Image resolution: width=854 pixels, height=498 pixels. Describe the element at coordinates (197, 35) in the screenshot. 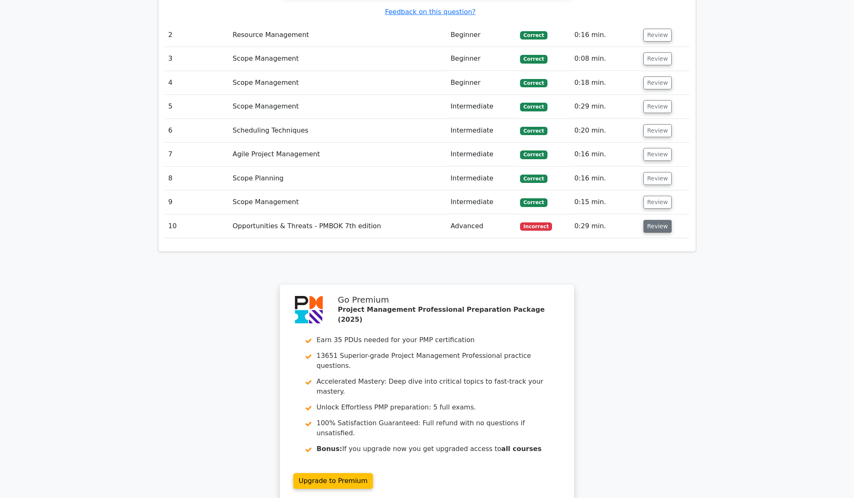

I see `td: 2` at that location.